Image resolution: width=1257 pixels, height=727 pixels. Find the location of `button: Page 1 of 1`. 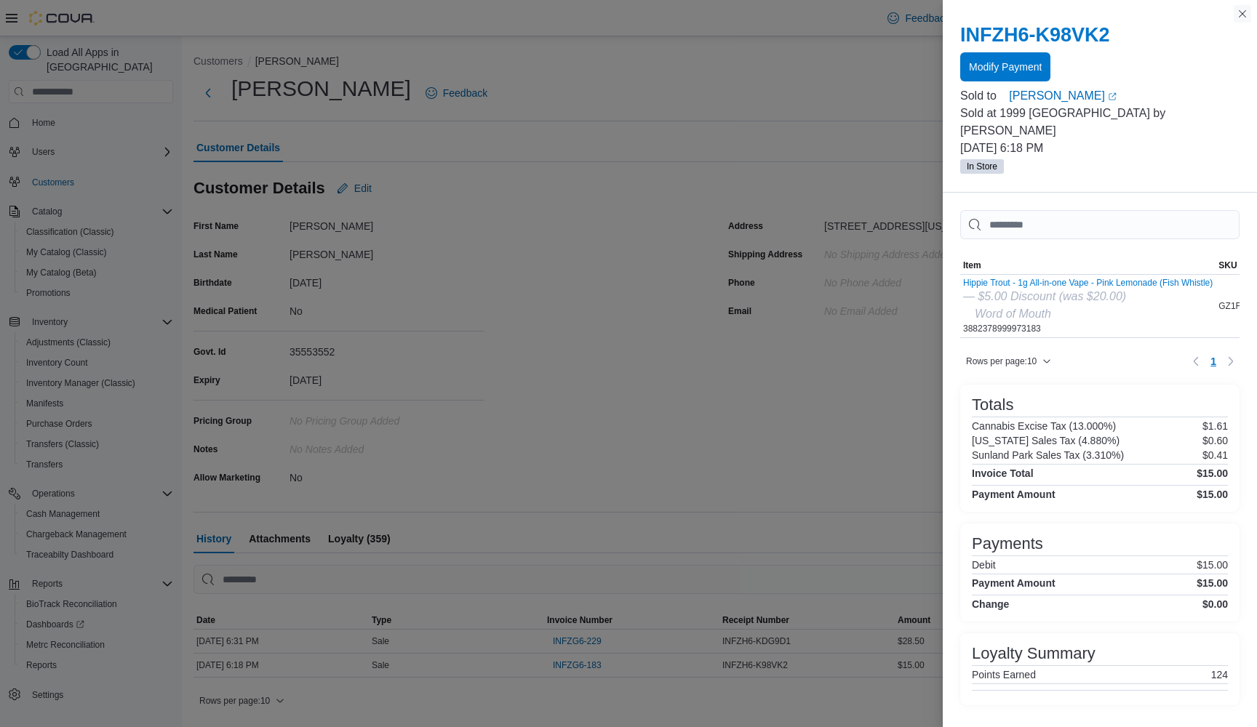

button: Page 1 of 1 is located at coordinates (1213, 362).